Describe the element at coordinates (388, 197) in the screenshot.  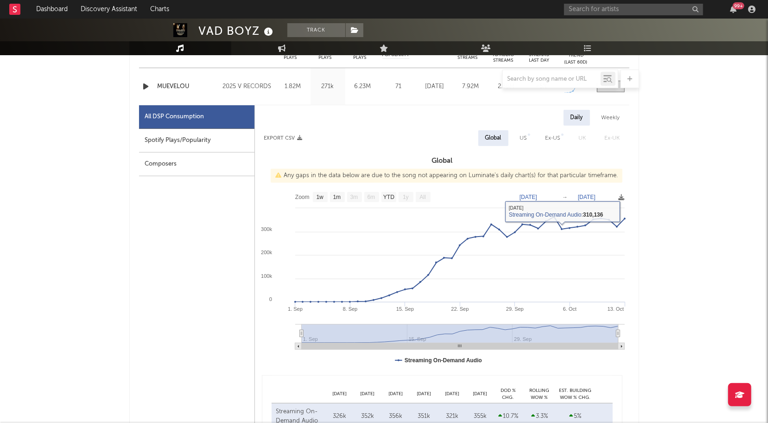
I see `text: YTD` at that location.